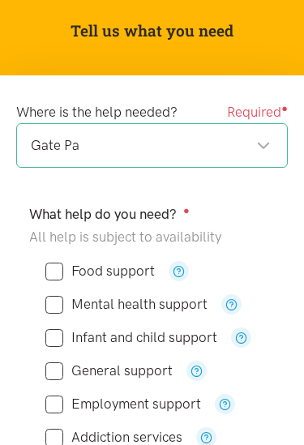  What do you see at coordinates (126, 304) in the screenshot?
I see `label: Mental health support` at bounding box center [126, 304].